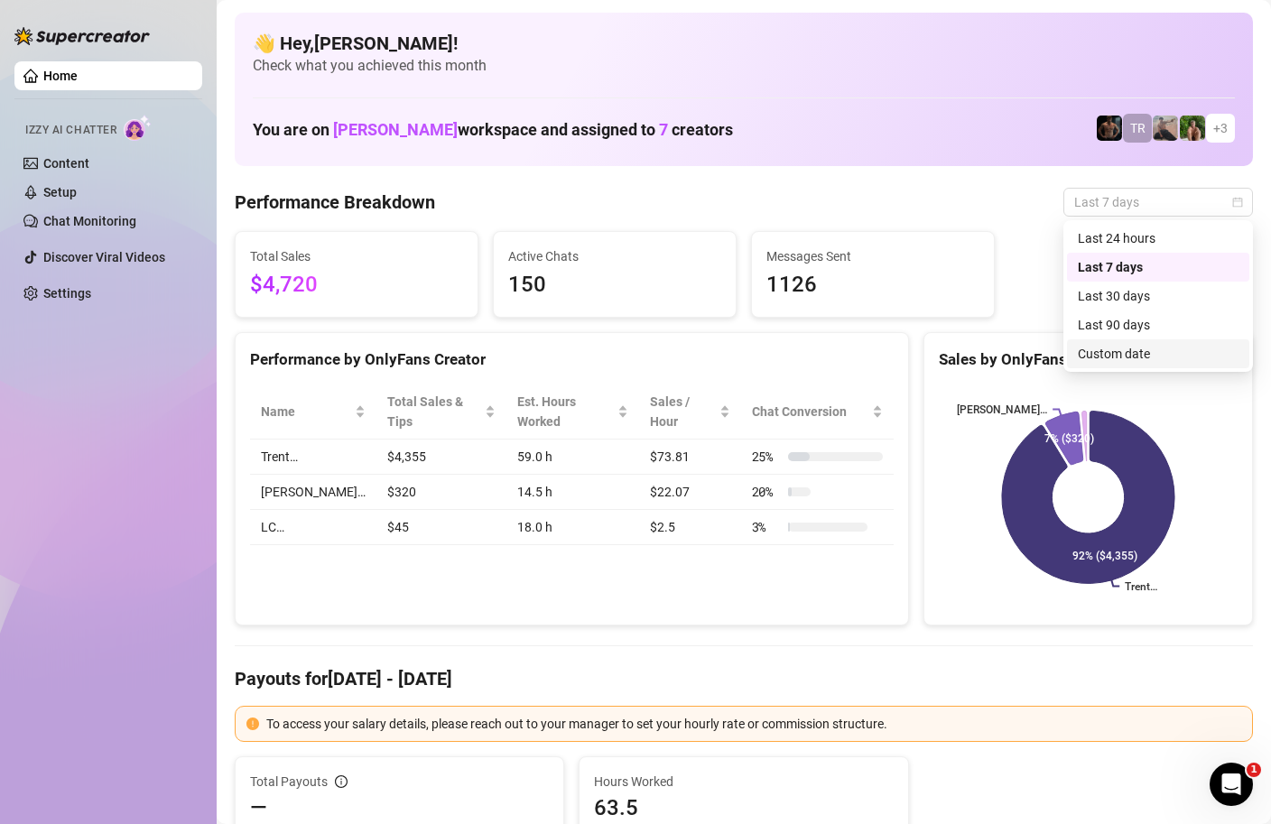  What do you see at coordinates (743, 782) in the screenshot?
I see `span: Hours Worked` at bounding box center [743, 782].